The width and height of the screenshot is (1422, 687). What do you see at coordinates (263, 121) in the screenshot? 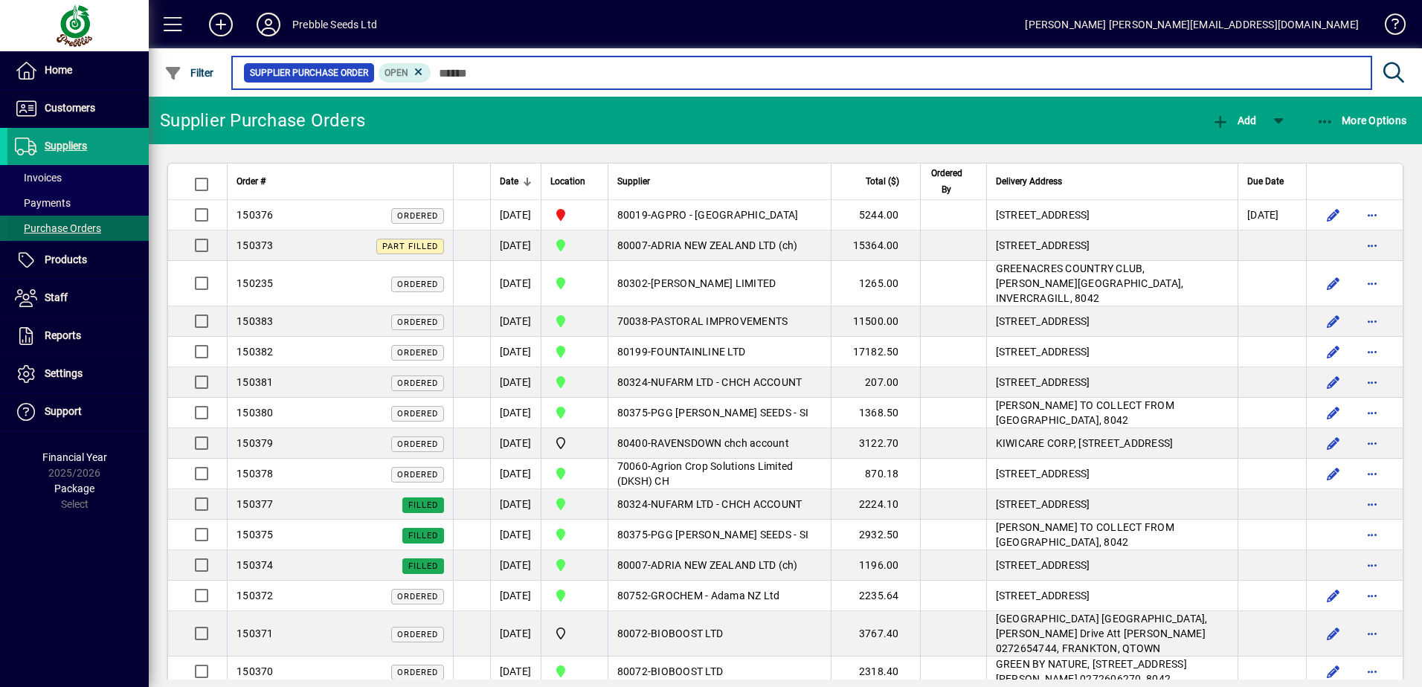
I see `div: Supplier Purchase Orders` at bounding box center [263, 121].